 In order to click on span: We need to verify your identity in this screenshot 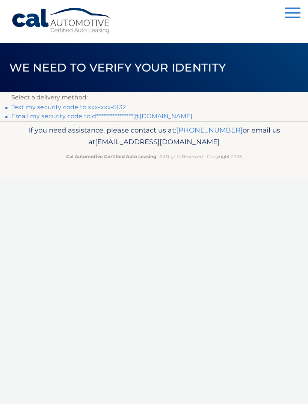, I will do `click(118, 67)`.